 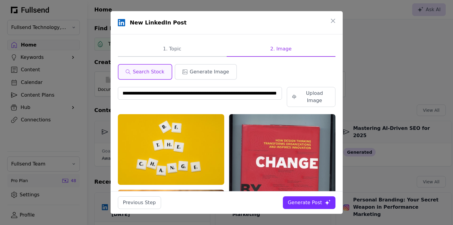 I want to click on h1: New LinkedIn Post, so click(x=158, y=23).